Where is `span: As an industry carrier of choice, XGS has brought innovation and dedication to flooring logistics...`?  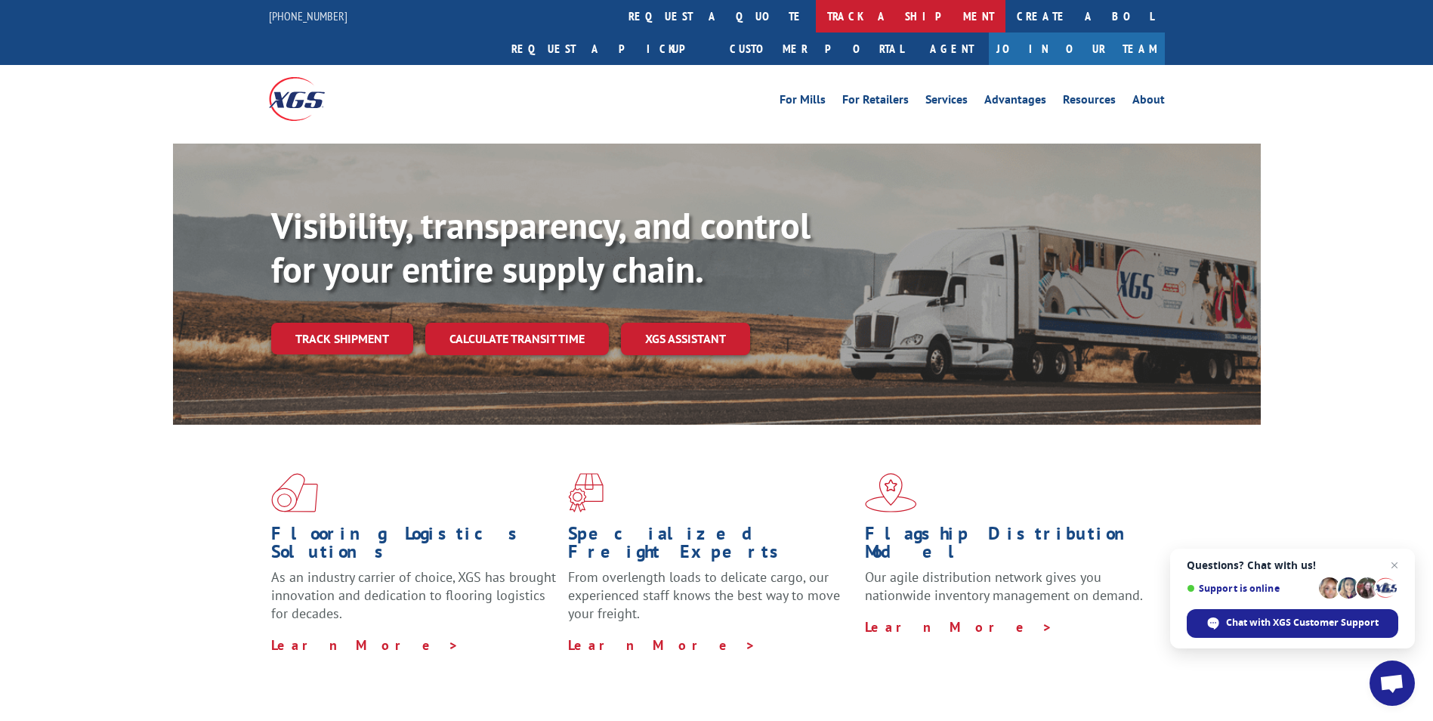 span: As an industry carrier of choice, XGS has brought innovation and dedication to flooring logistics... is located at coordinates (413, 594).